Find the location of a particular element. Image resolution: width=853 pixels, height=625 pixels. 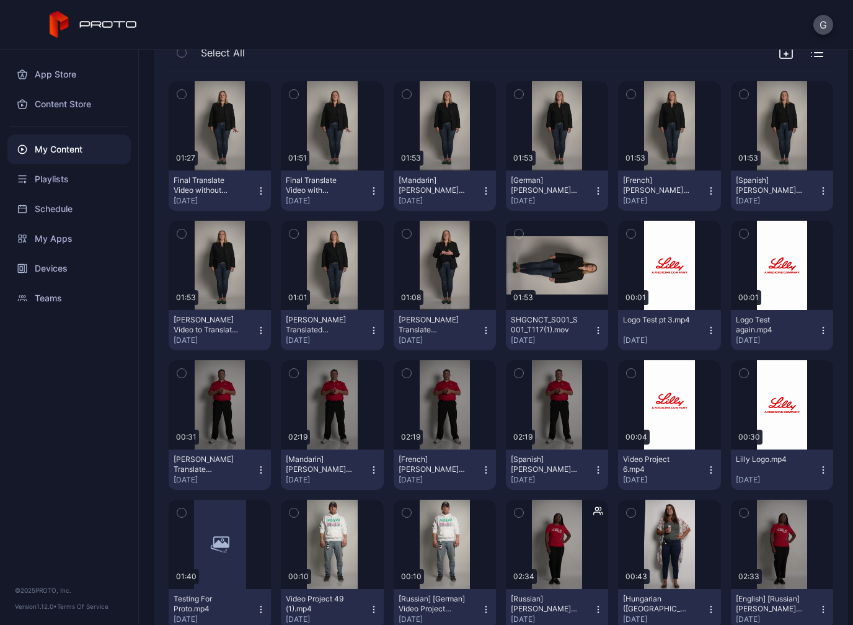

div: [Hungarian (Hungary)] video.mov is located at coordinates (657, 604).